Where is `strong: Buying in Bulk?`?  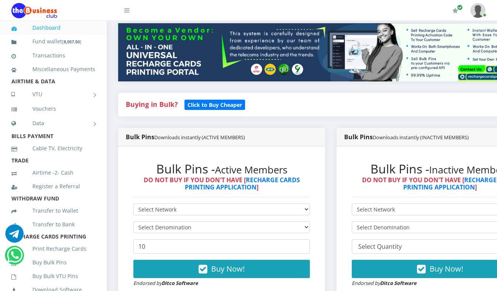
strong: Buying in Bulk? is located at coordinates (152, 104).